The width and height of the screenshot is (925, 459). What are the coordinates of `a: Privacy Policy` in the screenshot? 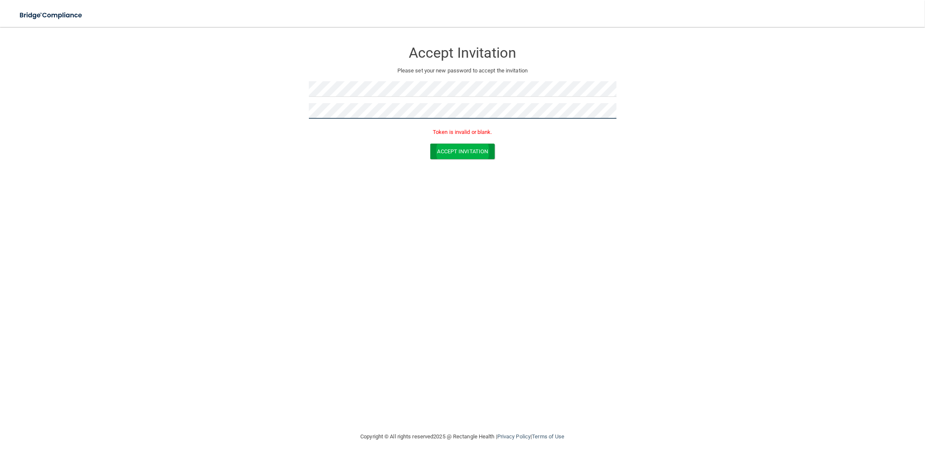 It's located at (514, 437).